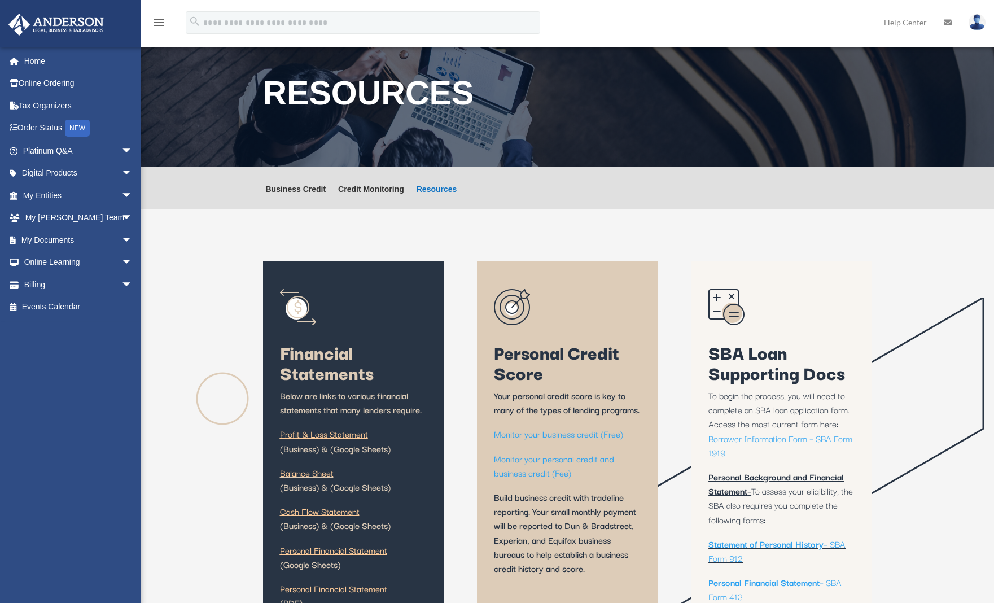 The height and width of the screenshot is (603, 994). Describe the element at coordinates (195, 21) in the screenshot. I see `i: search` at that location.